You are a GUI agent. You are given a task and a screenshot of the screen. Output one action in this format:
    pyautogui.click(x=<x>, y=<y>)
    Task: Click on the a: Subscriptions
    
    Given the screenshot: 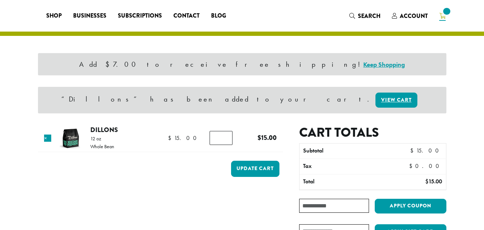 What is the action you would take?
    pyautogui.click(x=140, y=16)
    